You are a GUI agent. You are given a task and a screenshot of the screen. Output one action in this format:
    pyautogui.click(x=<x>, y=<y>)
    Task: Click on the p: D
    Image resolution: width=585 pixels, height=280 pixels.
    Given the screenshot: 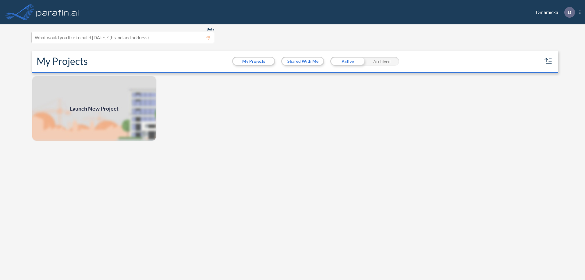 What is the action you would take?
    pyautogui.click(x=570, y=12)
    